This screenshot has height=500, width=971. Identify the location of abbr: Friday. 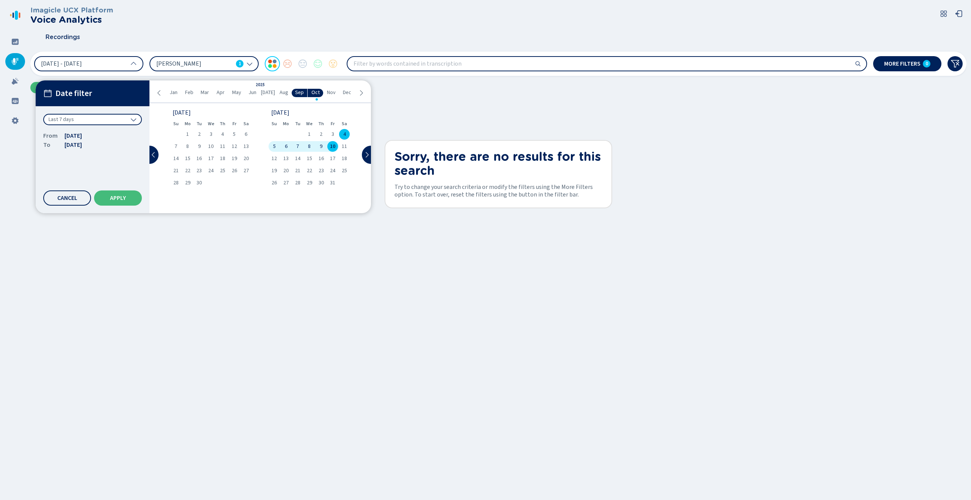
(234, 124).